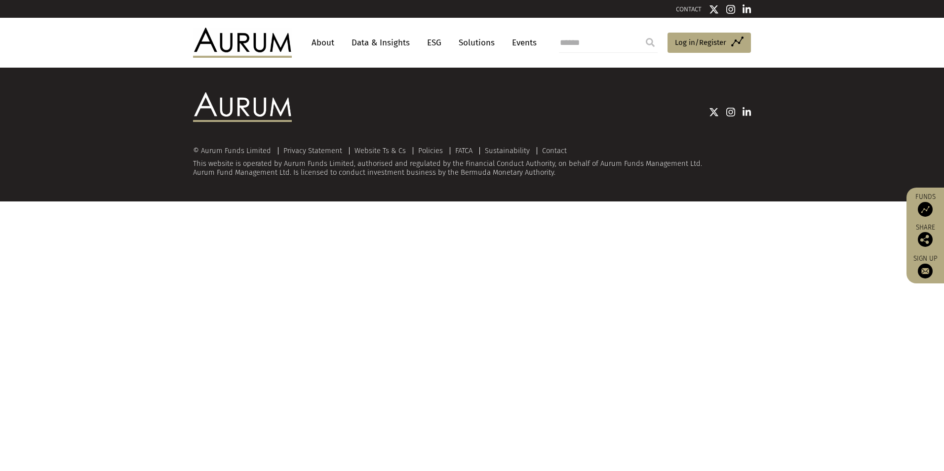  Describe the element at coordinates (463, 151) in the screenshot. I see `a: FATCA` at that location.